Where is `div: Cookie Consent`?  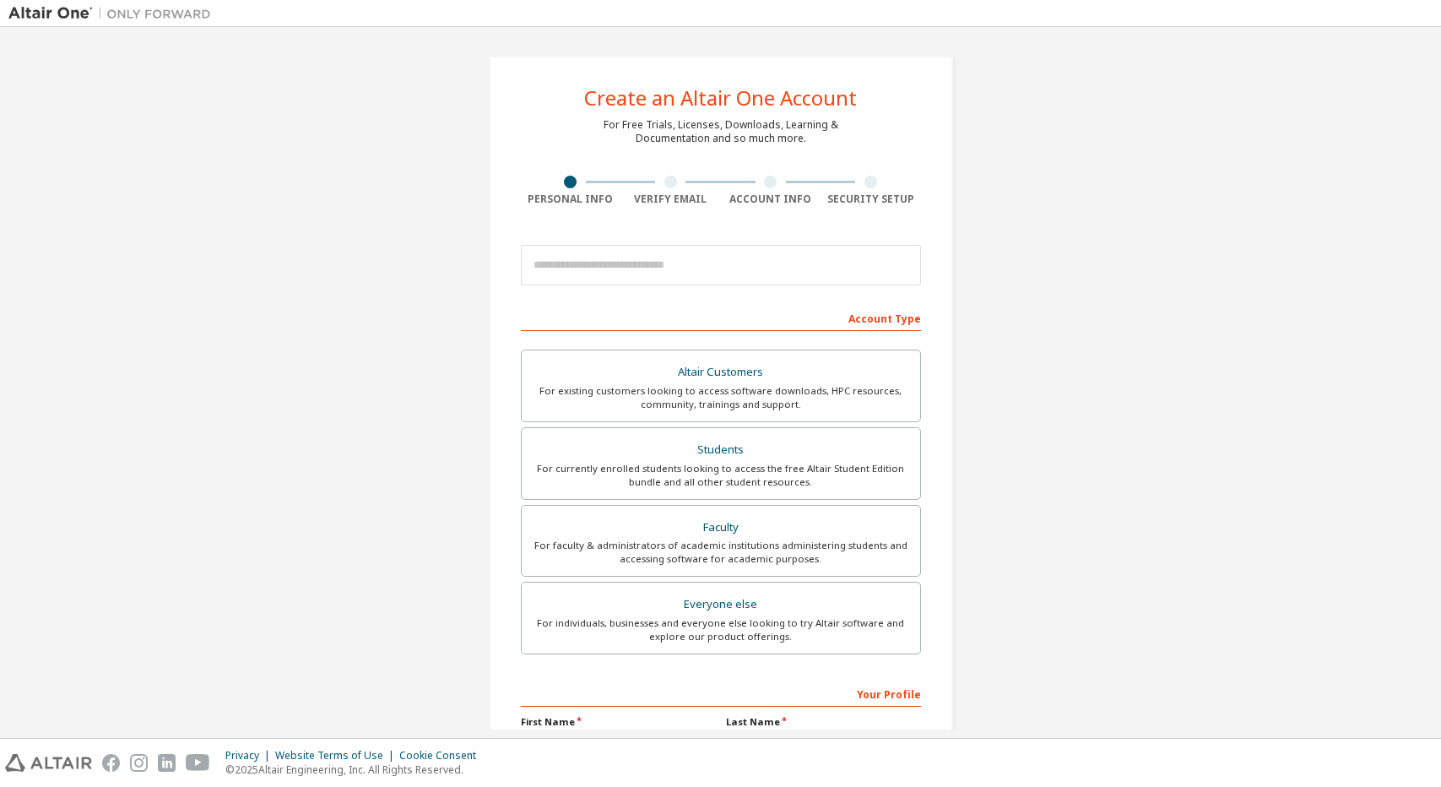 div: Cookie Consent is located at coordinates (442, 756).